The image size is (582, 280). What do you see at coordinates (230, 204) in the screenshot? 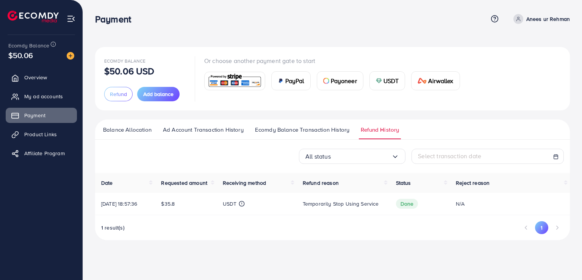
I see `p: USDT` at bounding box center [230, 204].